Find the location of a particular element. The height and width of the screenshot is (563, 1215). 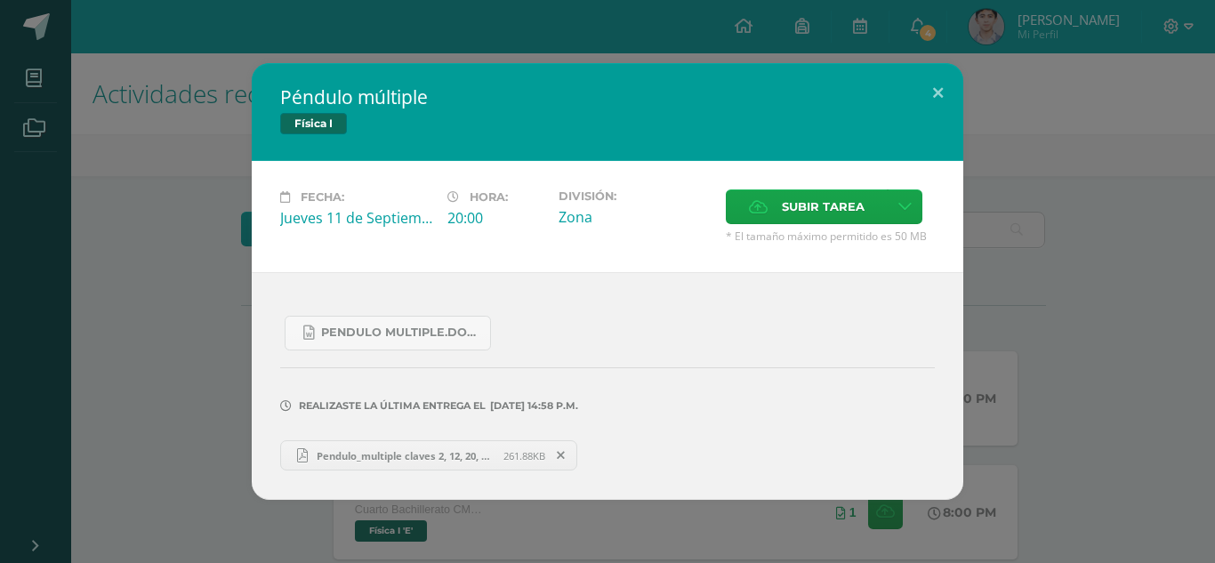

span: Realizaste la última entrega el is located at coordinates (392, 406).